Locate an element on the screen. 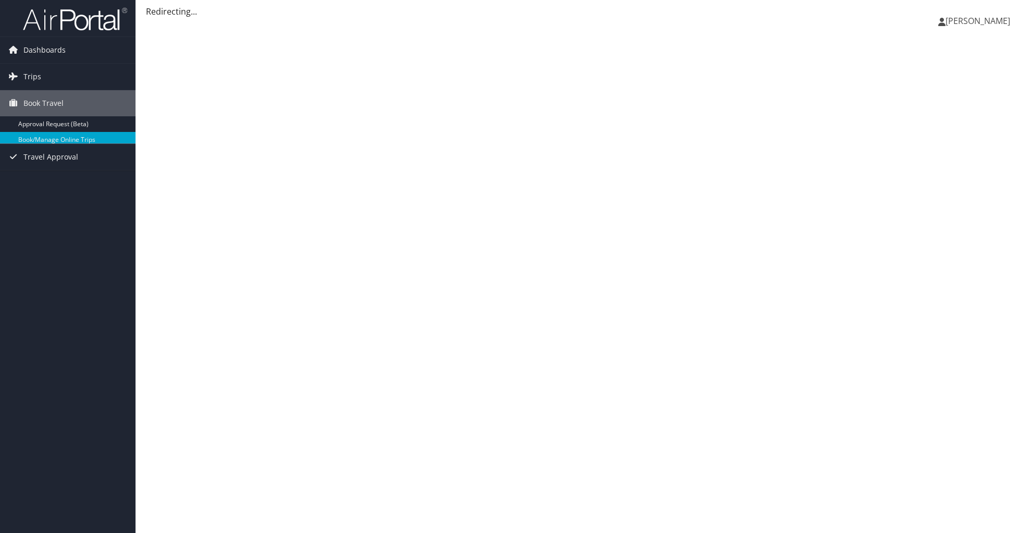  span: Dashboards is located at coordinates (44, 50).